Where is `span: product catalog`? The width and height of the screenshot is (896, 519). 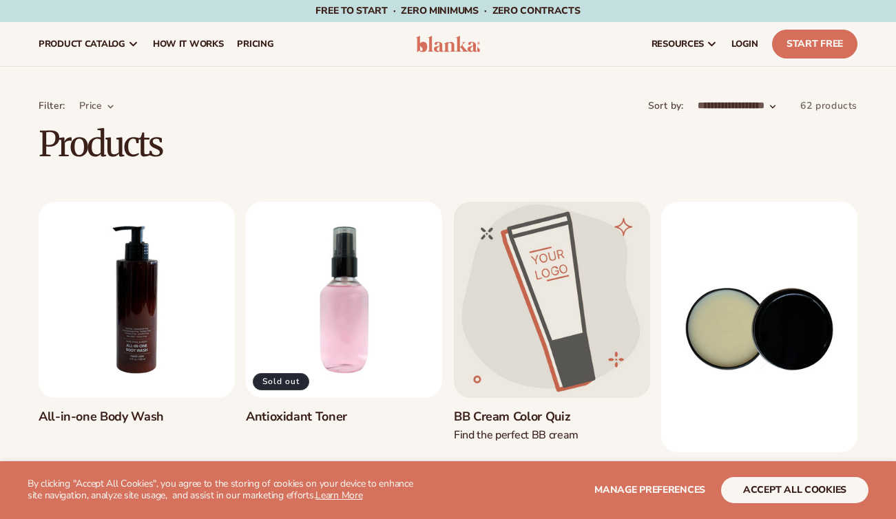 span: product catalog is located at coordinates (82, 44).